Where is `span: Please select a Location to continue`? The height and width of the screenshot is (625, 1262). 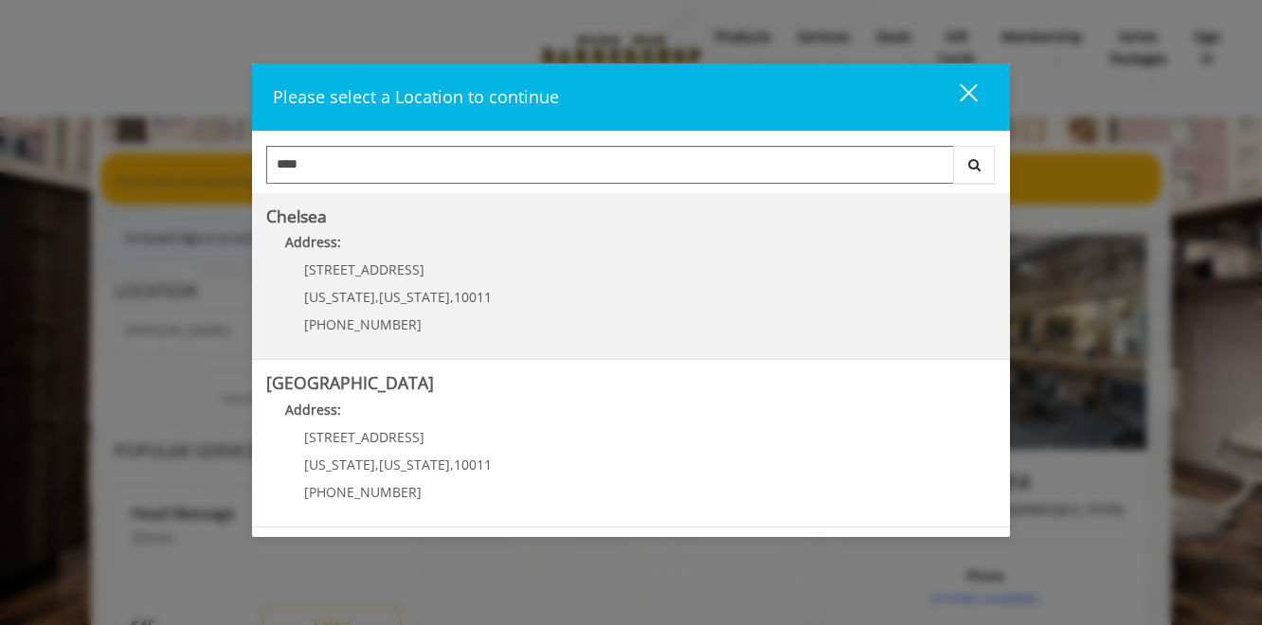 span: Please select a Location to continue is located at coordinates (416, 97).